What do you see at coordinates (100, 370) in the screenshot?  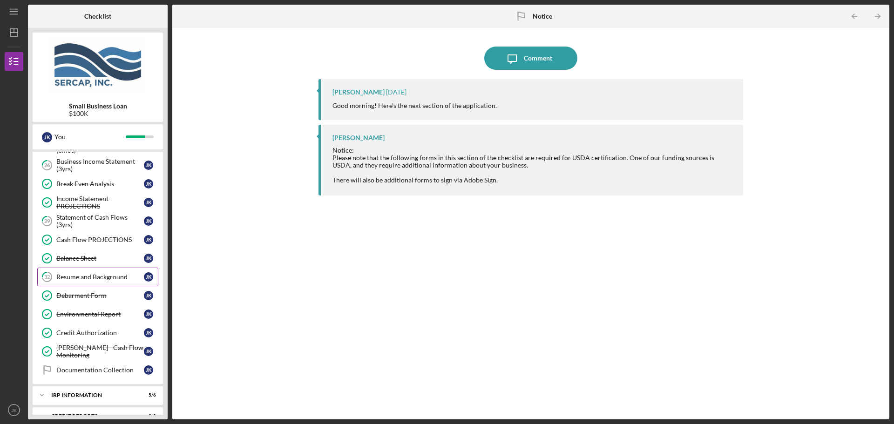 I see `div: Documentation Collection` at bounding box center [100, 370].